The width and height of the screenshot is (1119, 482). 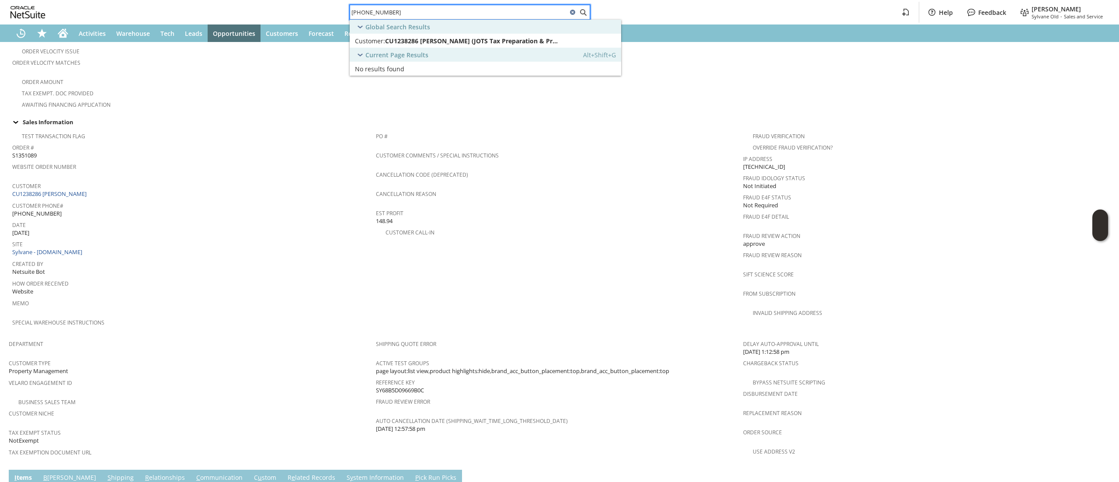 What do you see at coordinates (42, 33) in the screenshot?
I see `svg: Shortcuts` at bounding box center [42, 33].